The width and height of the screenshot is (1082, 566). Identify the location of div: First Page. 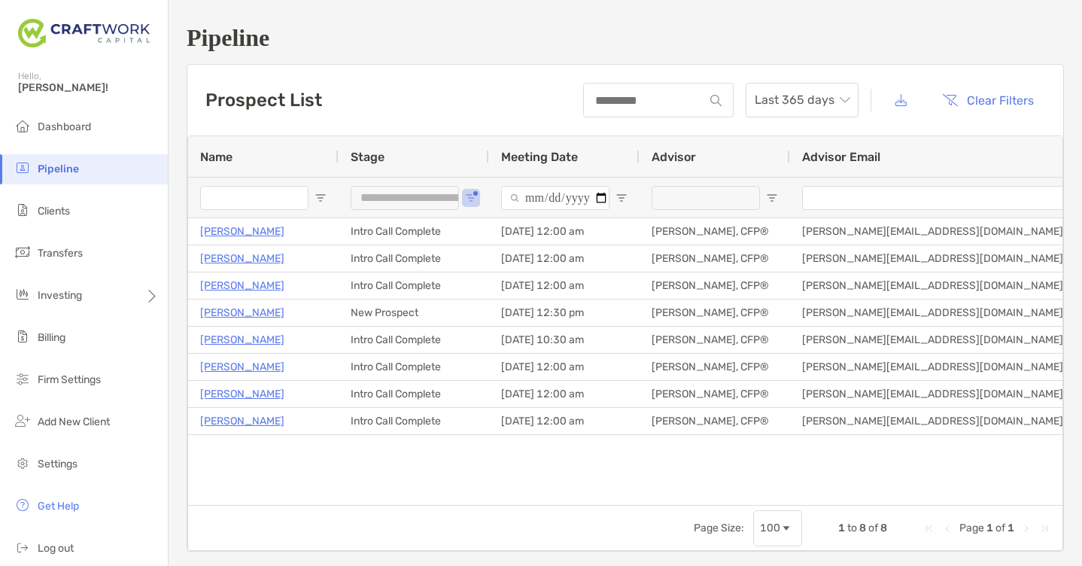
(929, 528).